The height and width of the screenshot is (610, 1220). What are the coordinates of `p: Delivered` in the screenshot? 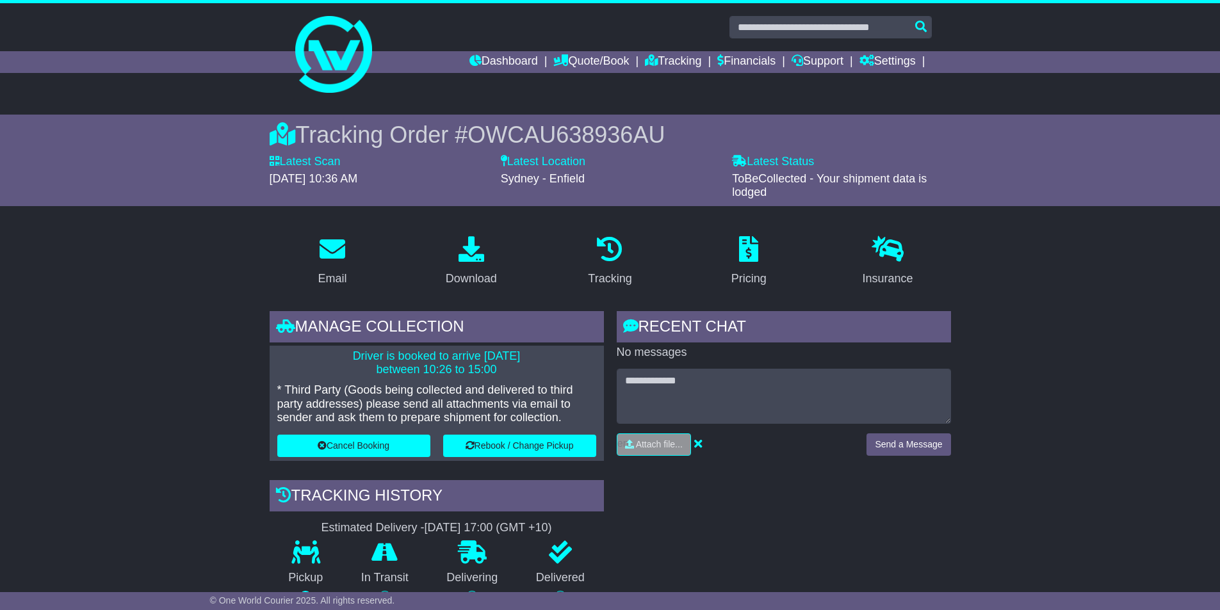 It's located at (560, 578).